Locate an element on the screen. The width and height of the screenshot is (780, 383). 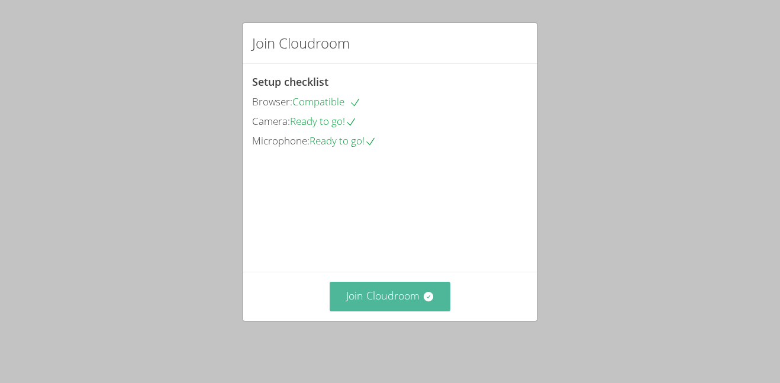
span: Setup checklist is located at coordinates (290, 82).